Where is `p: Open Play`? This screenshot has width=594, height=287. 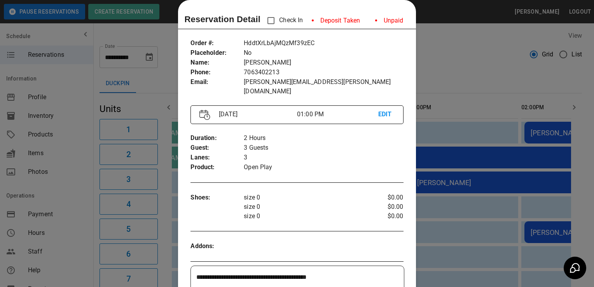 p: Open Play is located at coordinates (323, 167).